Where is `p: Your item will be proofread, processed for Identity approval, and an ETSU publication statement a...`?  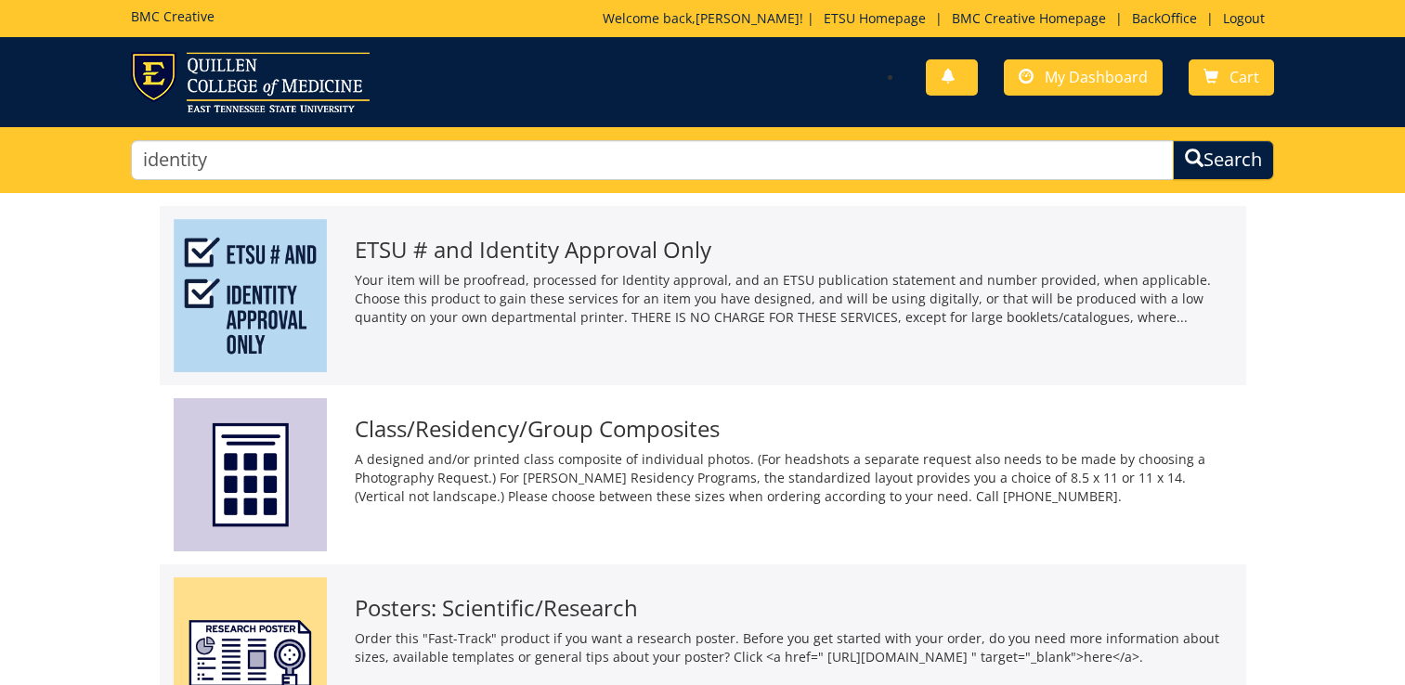 p: Your item will be proofread, processed for Identity approval, and an ETSU publication statement a... is located at coordinates (793, 299).